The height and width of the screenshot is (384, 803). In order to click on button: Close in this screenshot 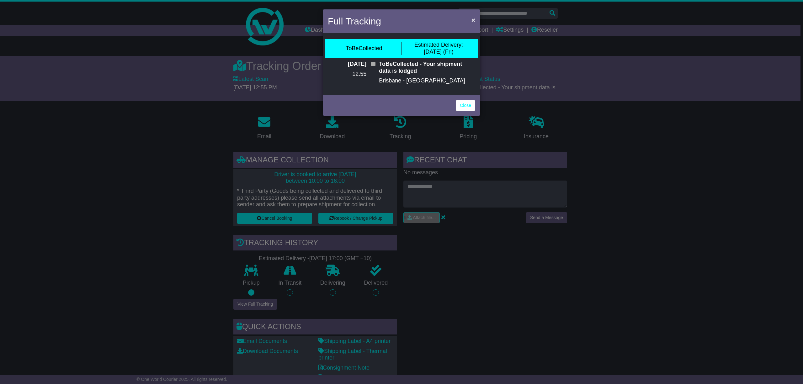, I will do `click(473, 20)`.